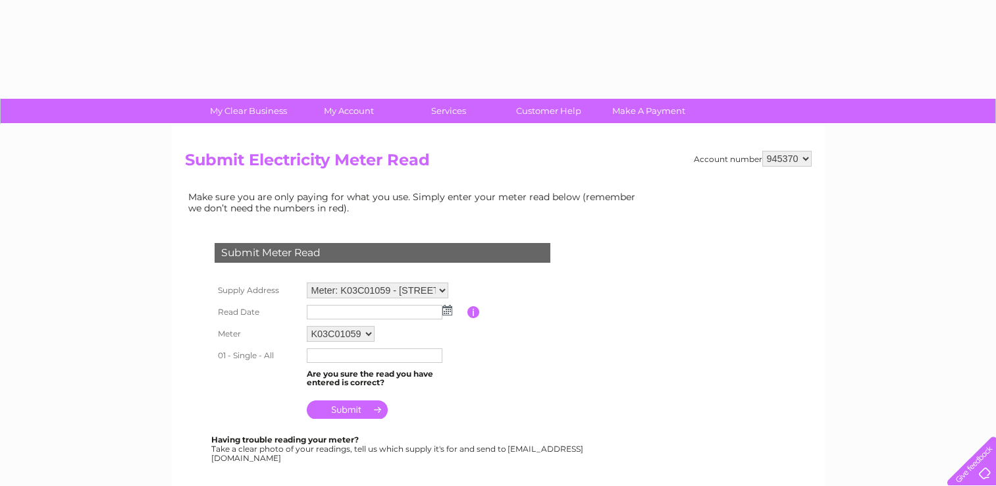 The height and width of the screenshot is (486, 996). I want to click on div: Account number, so click(752, 159).